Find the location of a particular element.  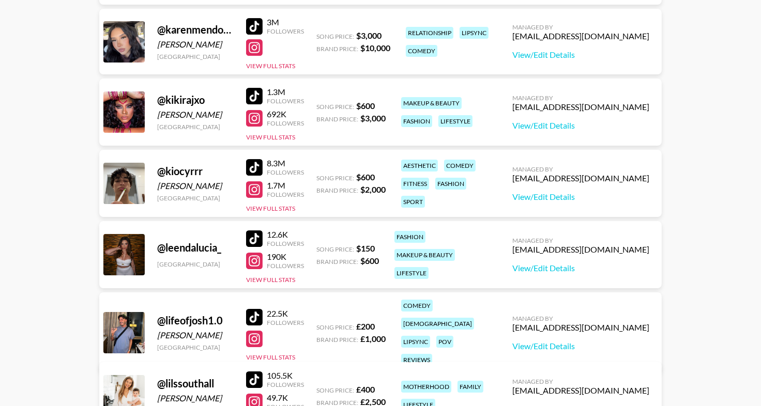

strong: $ 10,000 is located at coordinates (375, 48).